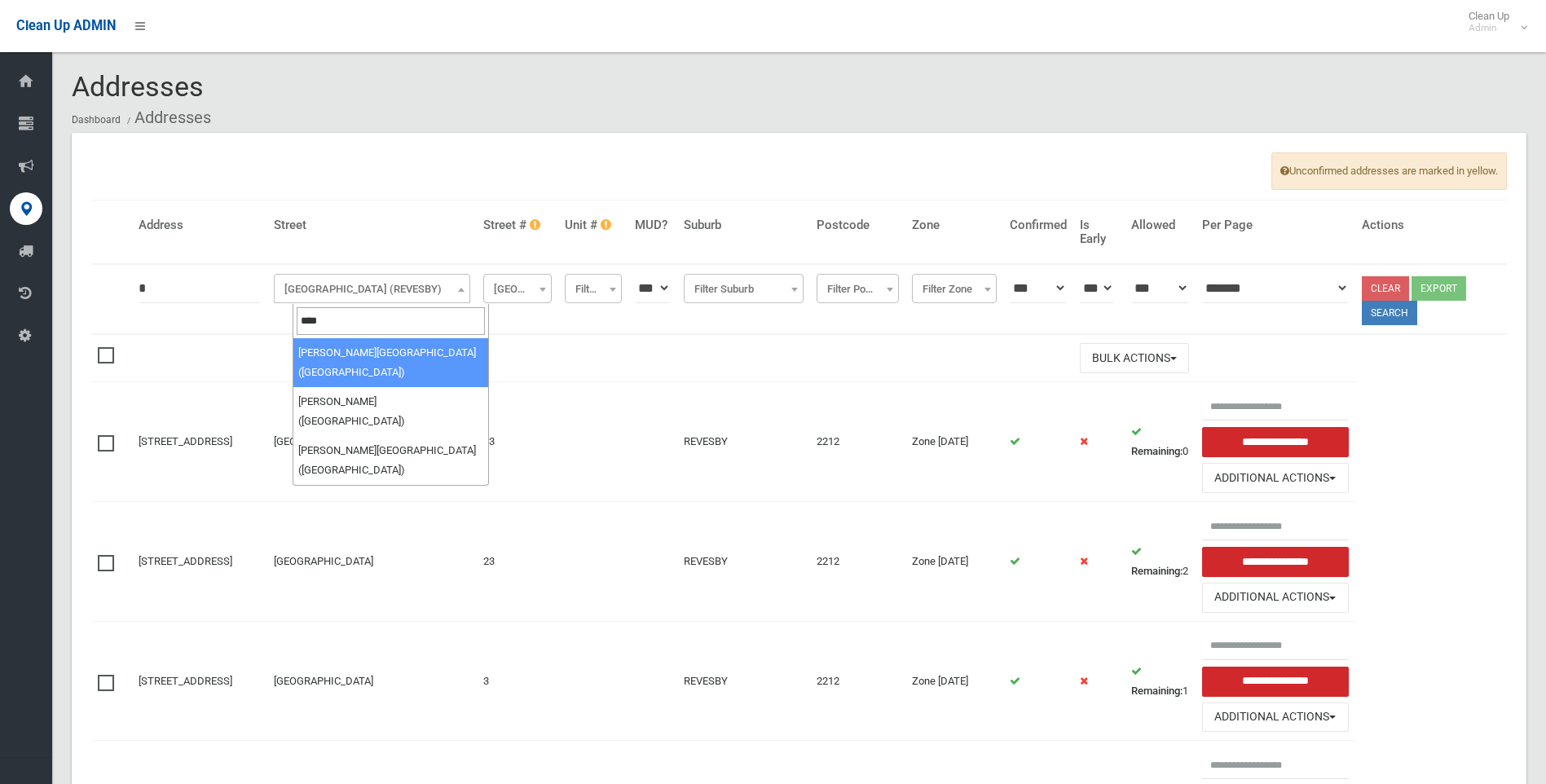 This screenshot has width=1546, height=784. Describe the element at coordinates (744, 225) in the screenshot. I see `h4: Suburb` at that location.